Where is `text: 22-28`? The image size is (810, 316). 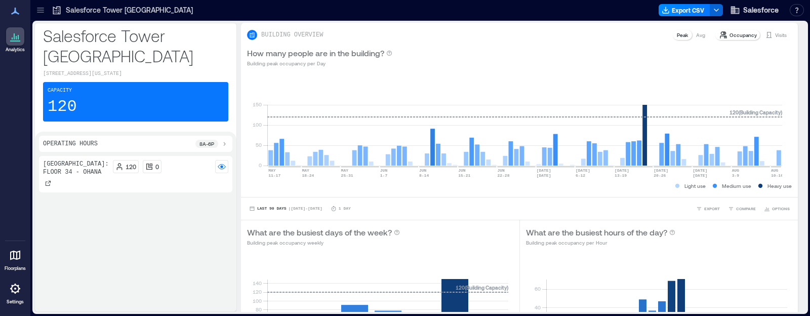
text: 22-28 is located at coordinates (503, 175).